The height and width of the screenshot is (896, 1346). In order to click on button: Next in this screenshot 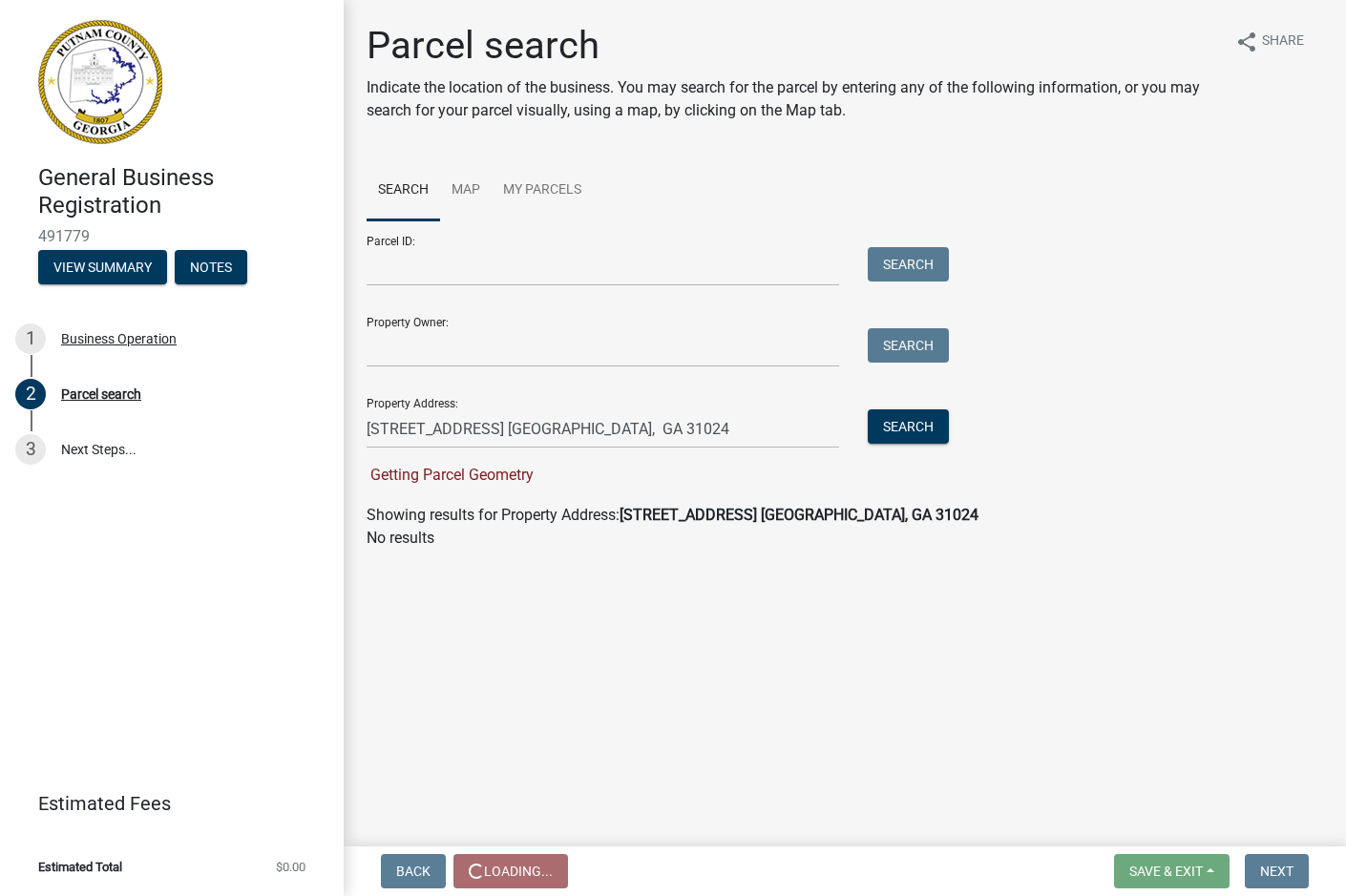, I will do `click(1277, 872)`.